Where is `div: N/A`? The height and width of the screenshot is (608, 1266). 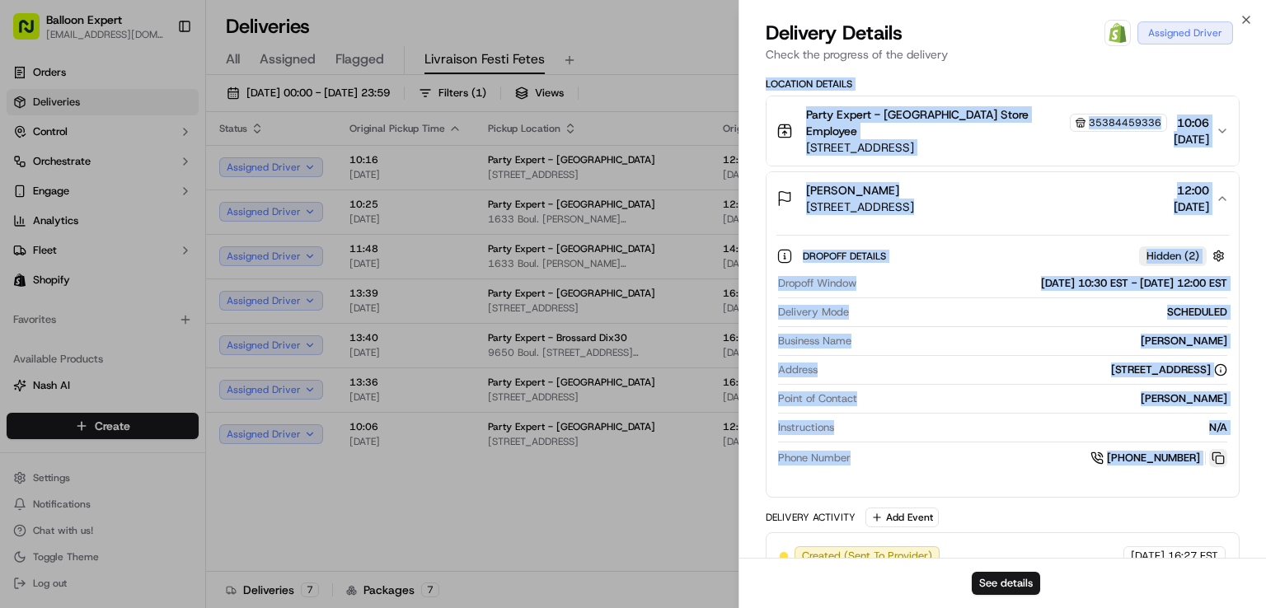
div: N/A is located at coordinates (1033, 428).